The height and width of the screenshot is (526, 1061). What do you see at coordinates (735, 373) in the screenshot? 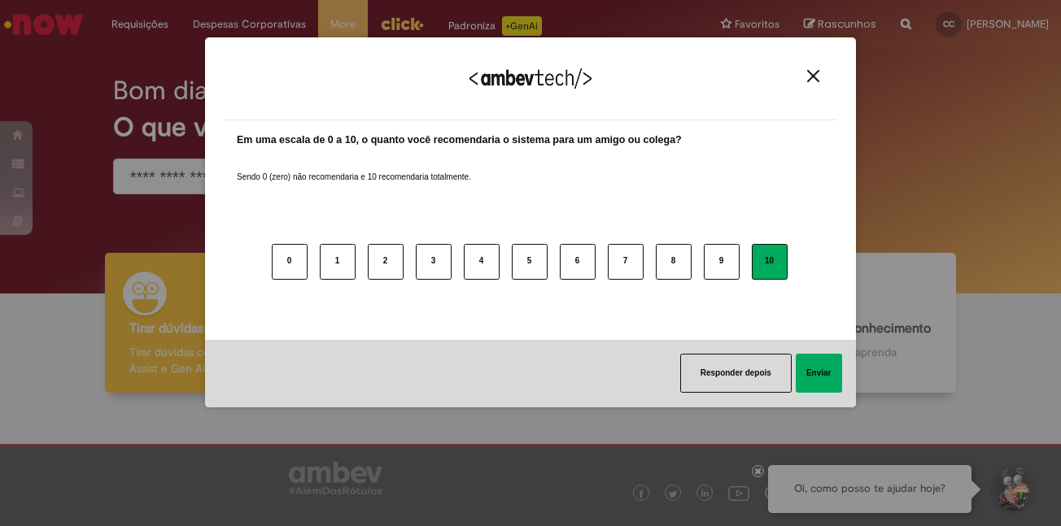
I see `button: Responder depois` at bounding box center [735, 373].